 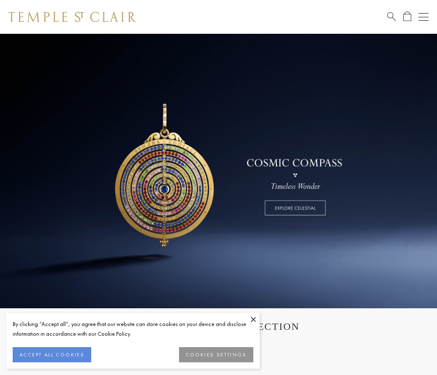 I want to click on div: By clicking “Accept all”, you agree that our website can store cookies on your device and disclos..., so click(x=133, y=329).